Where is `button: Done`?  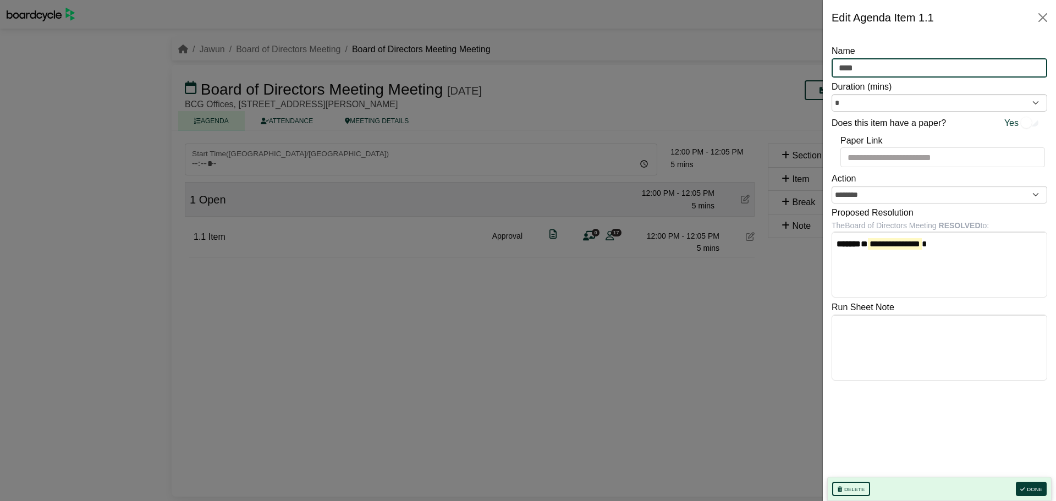
button: Done is located at coordinates (1031, 489).